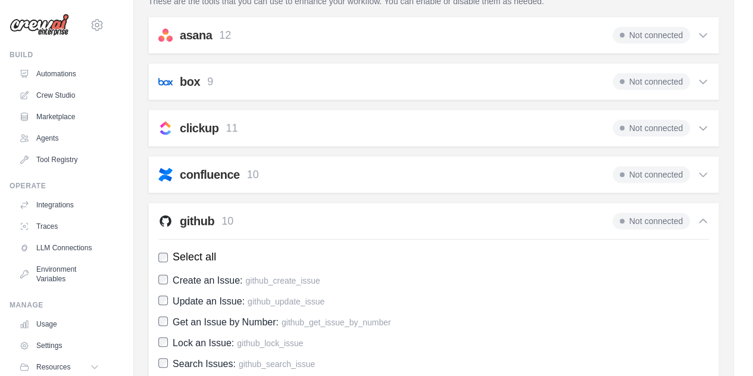 The image size is (753, 376). I want to click on a: Integrations, so click(59, 205).